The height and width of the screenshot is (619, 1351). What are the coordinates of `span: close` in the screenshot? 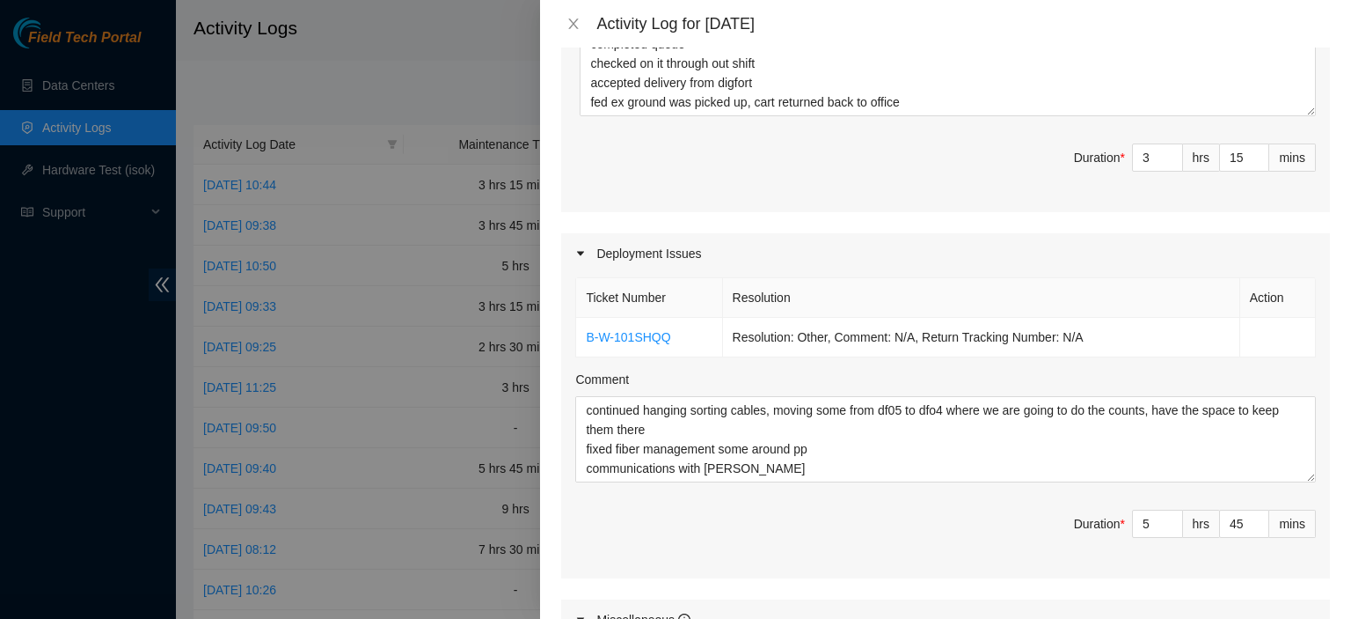 It's located at (574, 24).